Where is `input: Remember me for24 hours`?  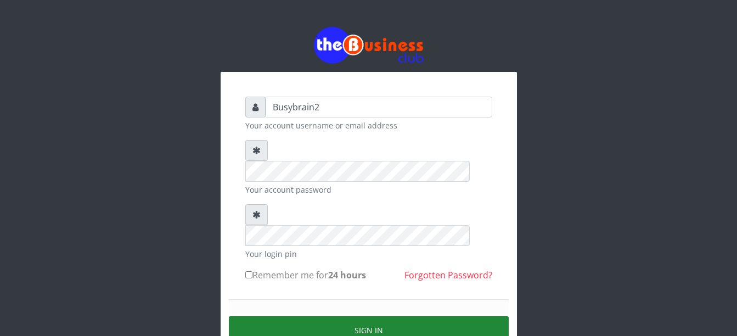 input: Remember me for24 hours is located at coordinates (248, 274).